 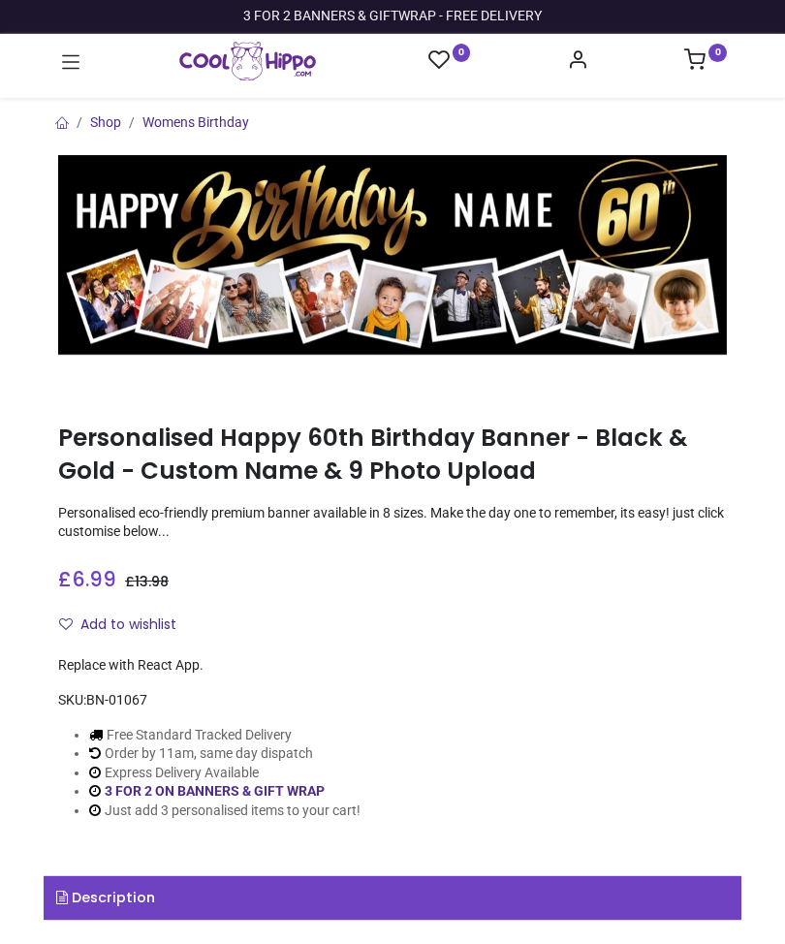 What do you see at coordinates (151, 582) in the screenshot?
I see `span: 13.98` at bounding box center [151, 582].